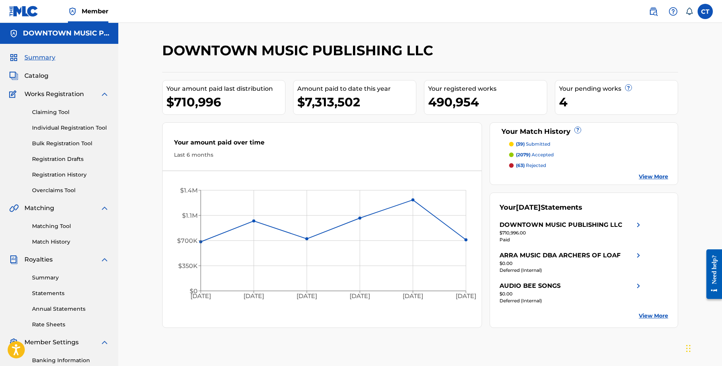 This screenshot has width=722, height=366. What do you see at coordinates (689, 11) in the screenshot?
I see `div: Notifications` at bounding box center [689, 11].